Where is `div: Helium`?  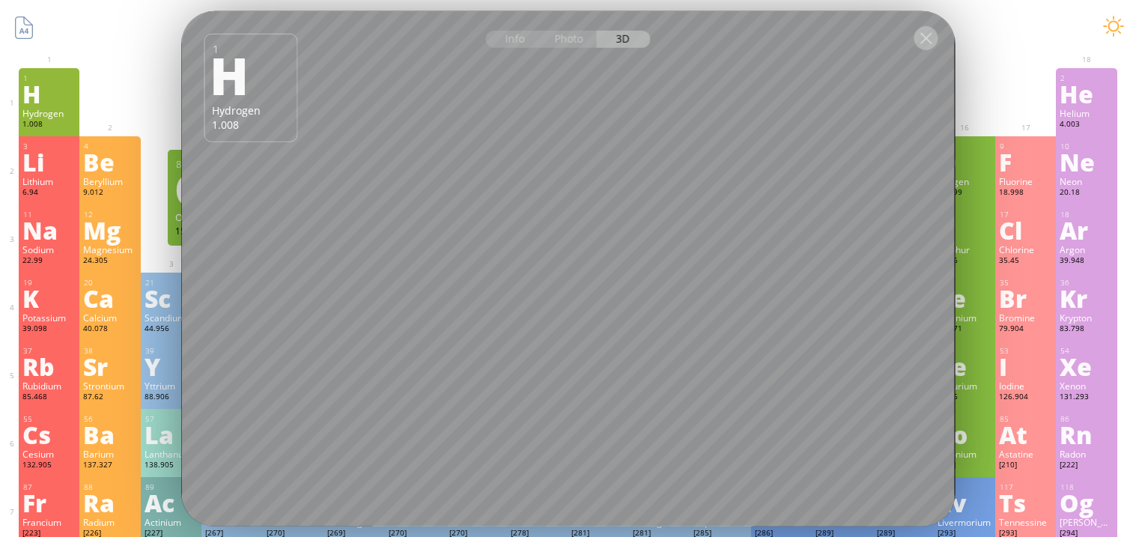
div: Helium is located at coordinates (1086, 113).